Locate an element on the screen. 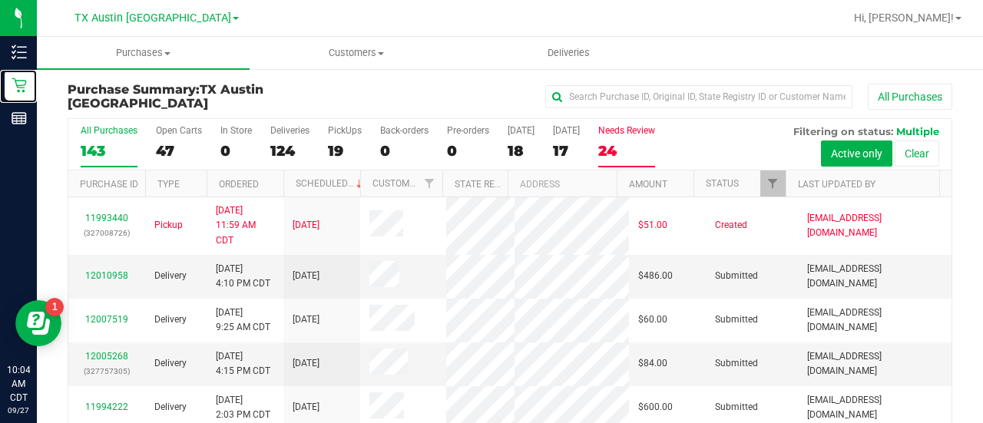 Image resolution: width=983 pixels, height=423 pixels. p: (327008726) is located at coordinates (107, 233).